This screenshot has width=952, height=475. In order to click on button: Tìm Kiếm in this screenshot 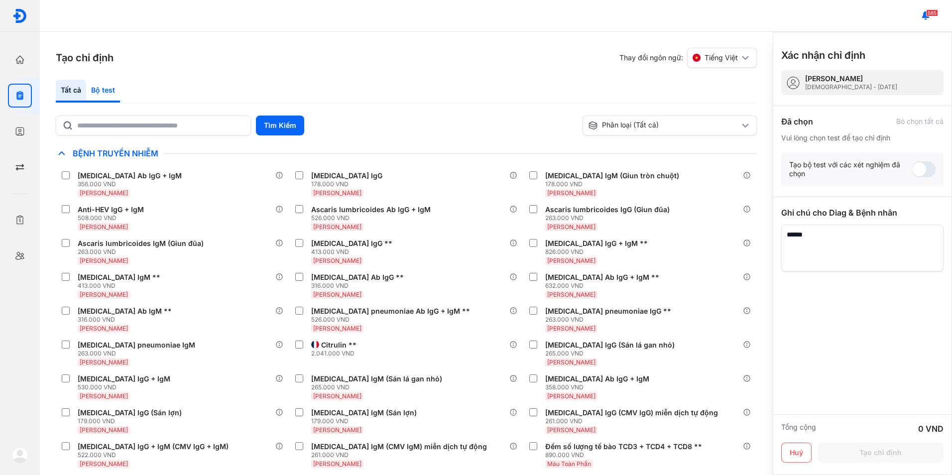, I will do `click(280, 125)`.